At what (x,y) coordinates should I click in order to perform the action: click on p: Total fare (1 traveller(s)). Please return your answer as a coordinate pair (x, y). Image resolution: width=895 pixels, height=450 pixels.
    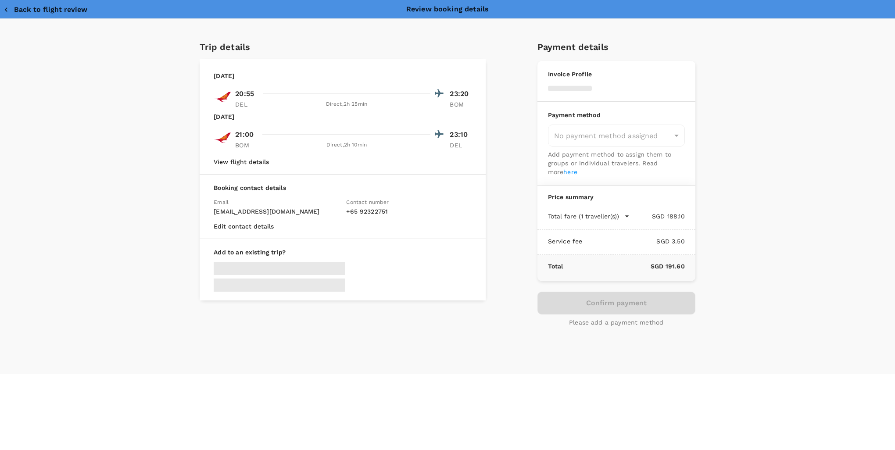
    Looking at the image, I should click on (584, 216).